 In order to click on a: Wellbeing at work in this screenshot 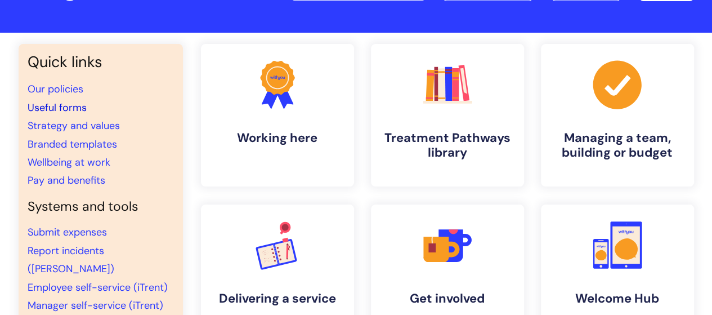, I will do `click(69, 162)`.